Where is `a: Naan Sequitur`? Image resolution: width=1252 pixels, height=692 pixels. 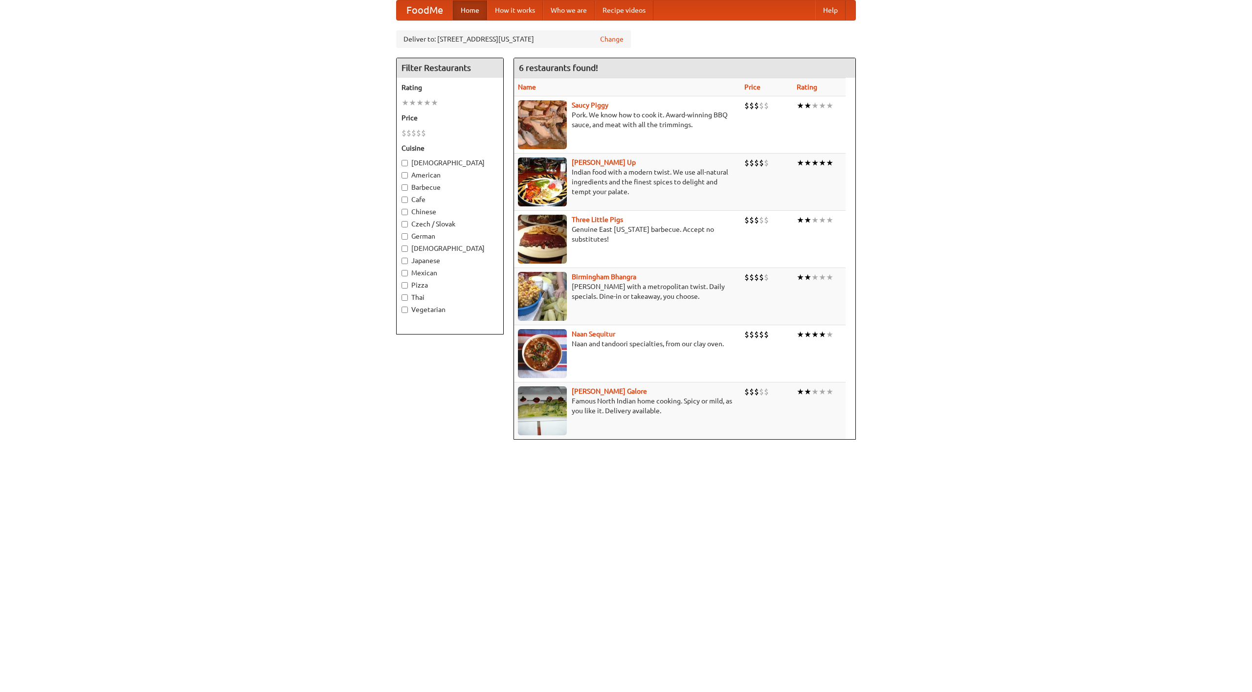
a: Naan Sequitur is located at coordinates (593, 334).